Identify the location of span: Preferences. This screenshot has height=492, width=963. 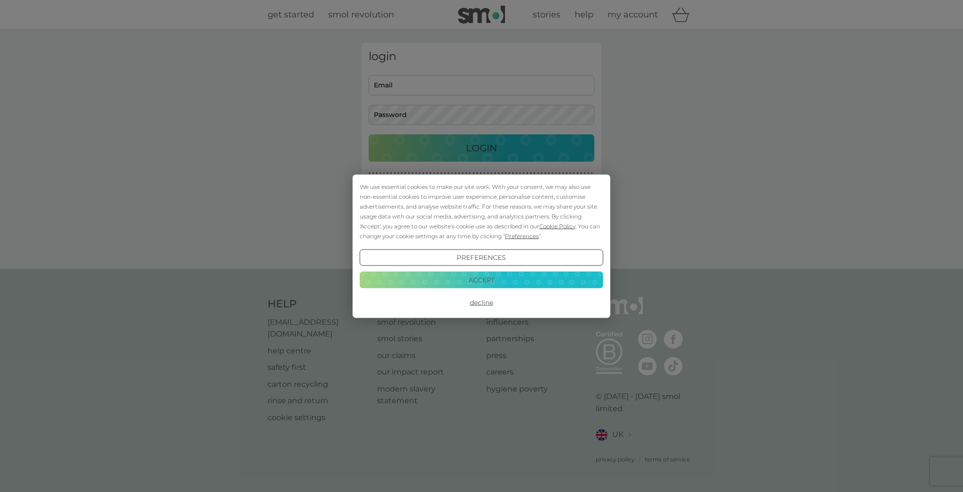
(522, 236).